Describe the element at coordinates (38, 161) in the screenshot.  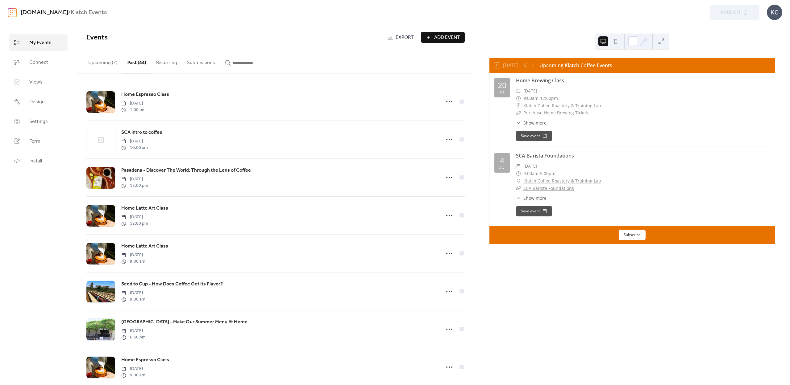
I see `a: Install` at that location.